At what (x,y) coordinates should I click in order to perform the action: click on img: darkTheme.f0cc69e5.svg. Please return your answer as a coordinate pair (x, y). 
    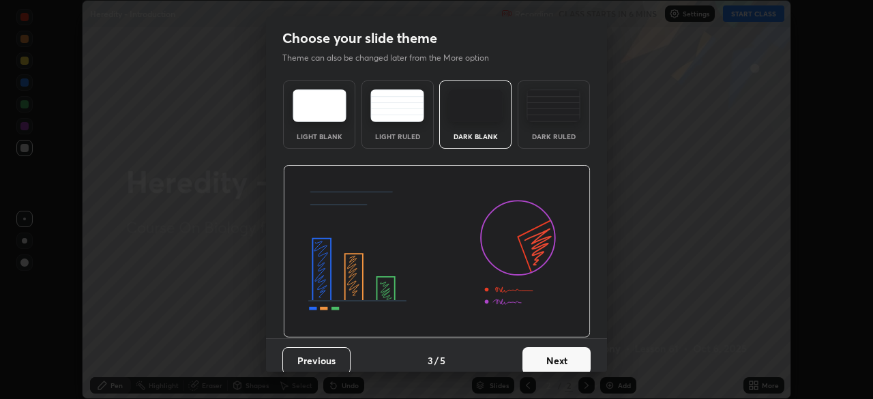
    Looking at the image, I should click on (475, 106).